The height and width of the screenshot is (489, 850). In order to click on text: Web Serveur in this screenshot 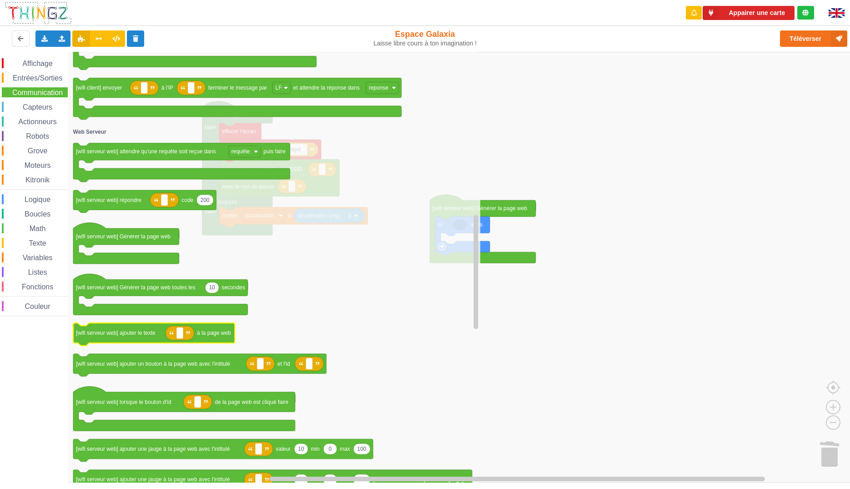, I will do `click(90, 132)`.